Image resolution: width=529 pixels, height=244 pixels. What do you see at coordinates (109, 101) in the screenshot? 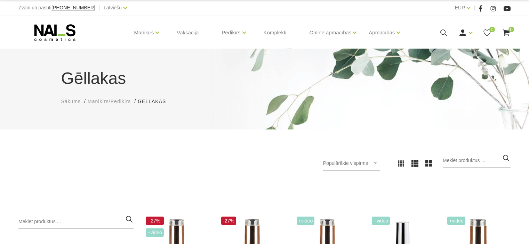
I see `span: Manikīrs/Pedikīrs` at bounding box center [109, 101].